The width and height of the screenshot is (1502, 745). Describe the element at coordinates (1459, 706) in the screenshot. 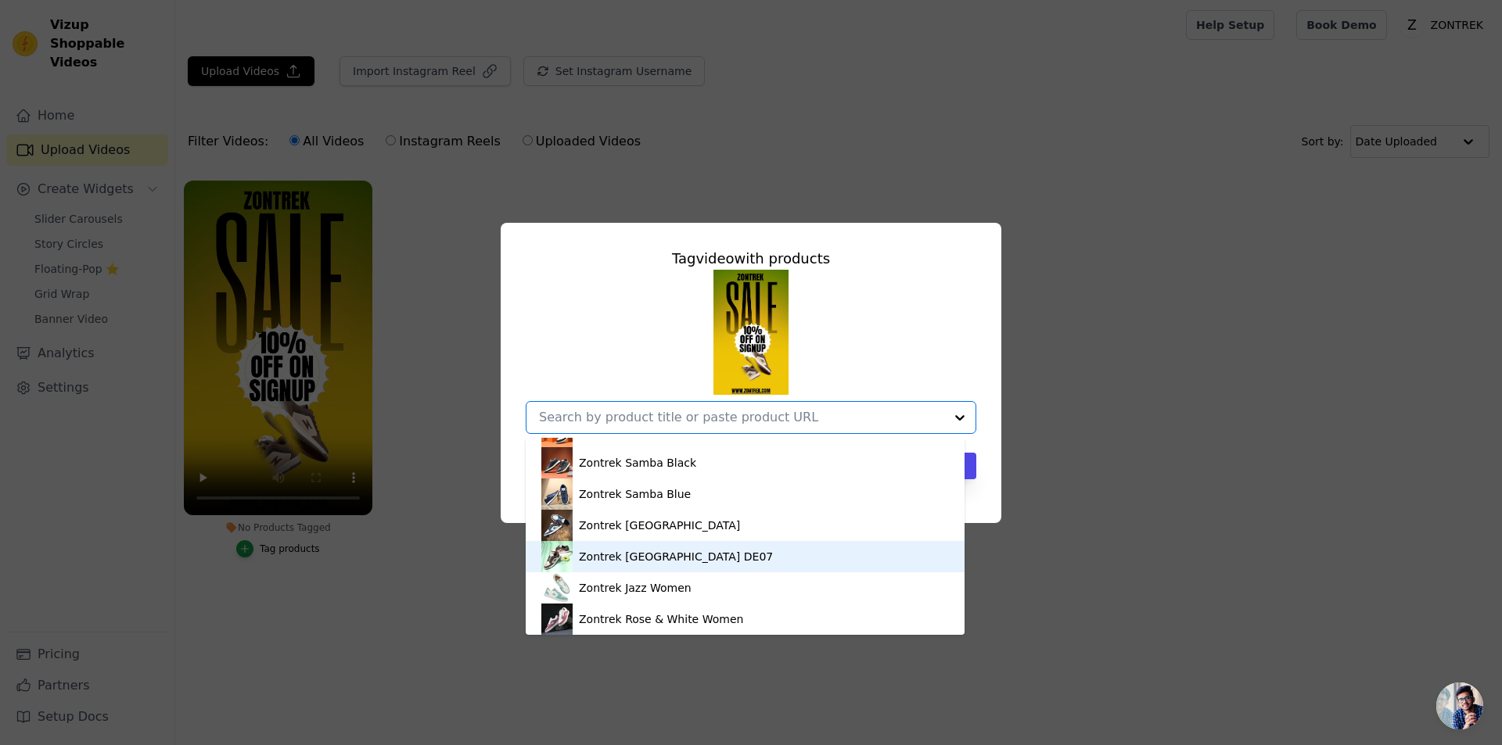

I see `div: Open chat` at that location.